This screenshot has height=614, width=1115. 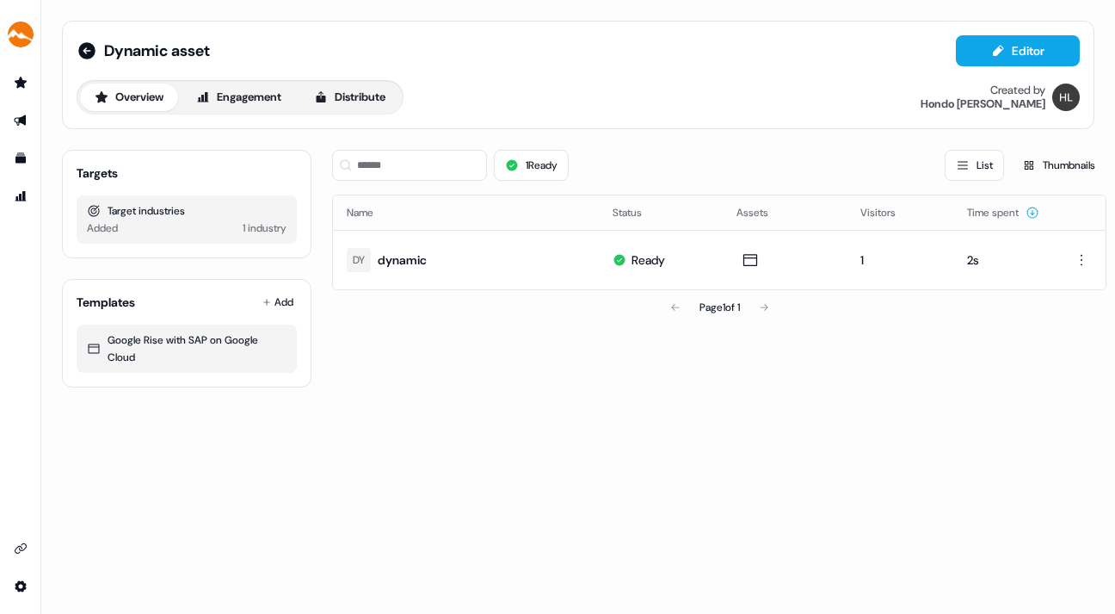 What do you see at coordinates (1018, 51) in the screenshot?
I see `button: Editor` at bounding box center [1018, 51].